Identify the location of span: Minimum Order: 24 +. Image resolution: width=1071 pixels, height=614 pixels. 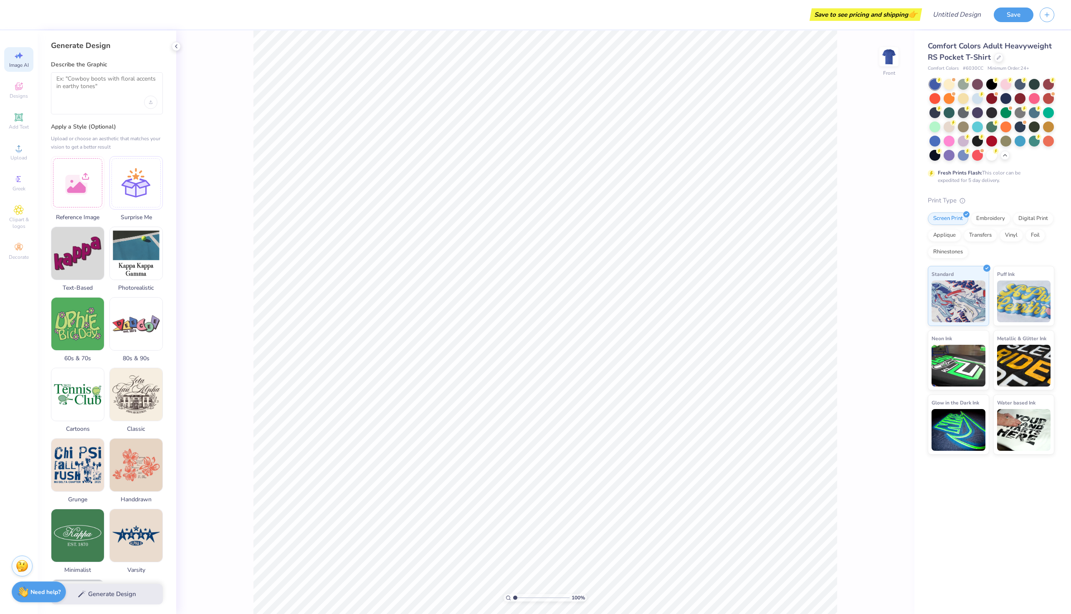
(1008, 68).